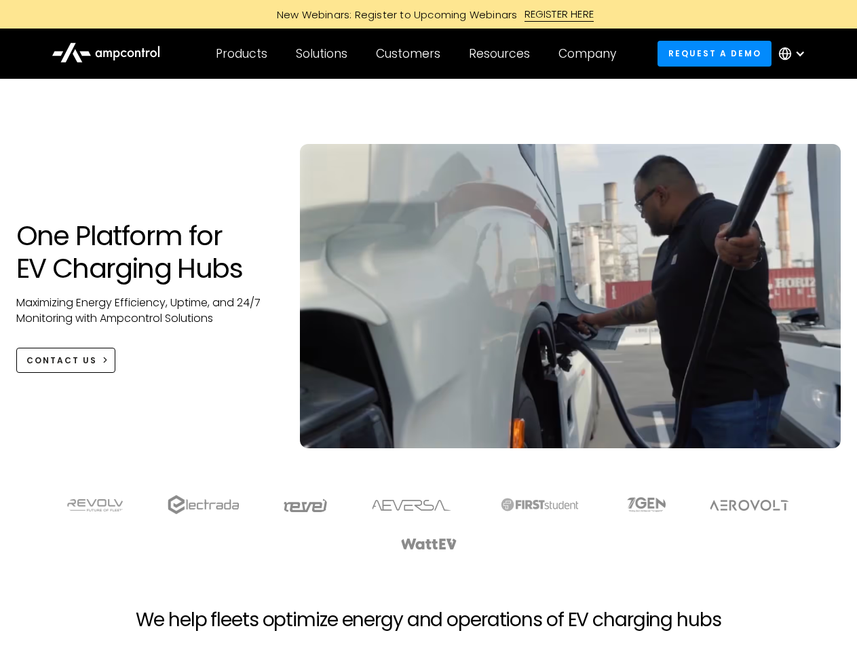 The height and width of the screenshot is (652, 857). Describe the element at coordinates (145, 252) in the screenshot. I see `h1: One Platform for EV Charging Hubs` at that location.